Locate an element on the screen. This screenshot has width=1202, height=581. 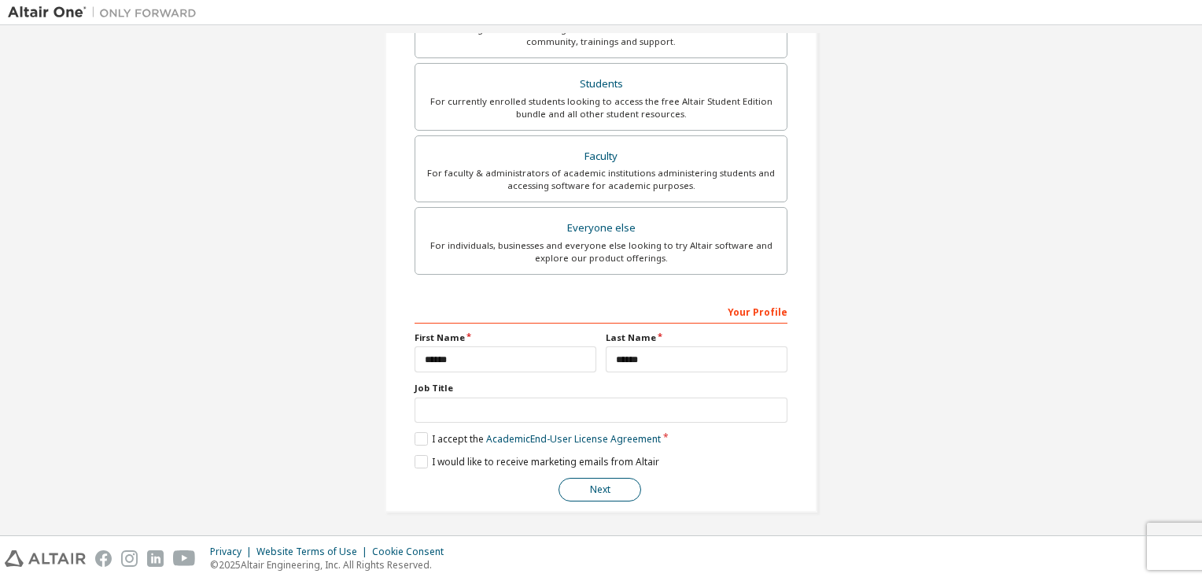
div: For faculty & administrators of academic institutions administering students and accessing softwa... is located at coordinates (601, 179).